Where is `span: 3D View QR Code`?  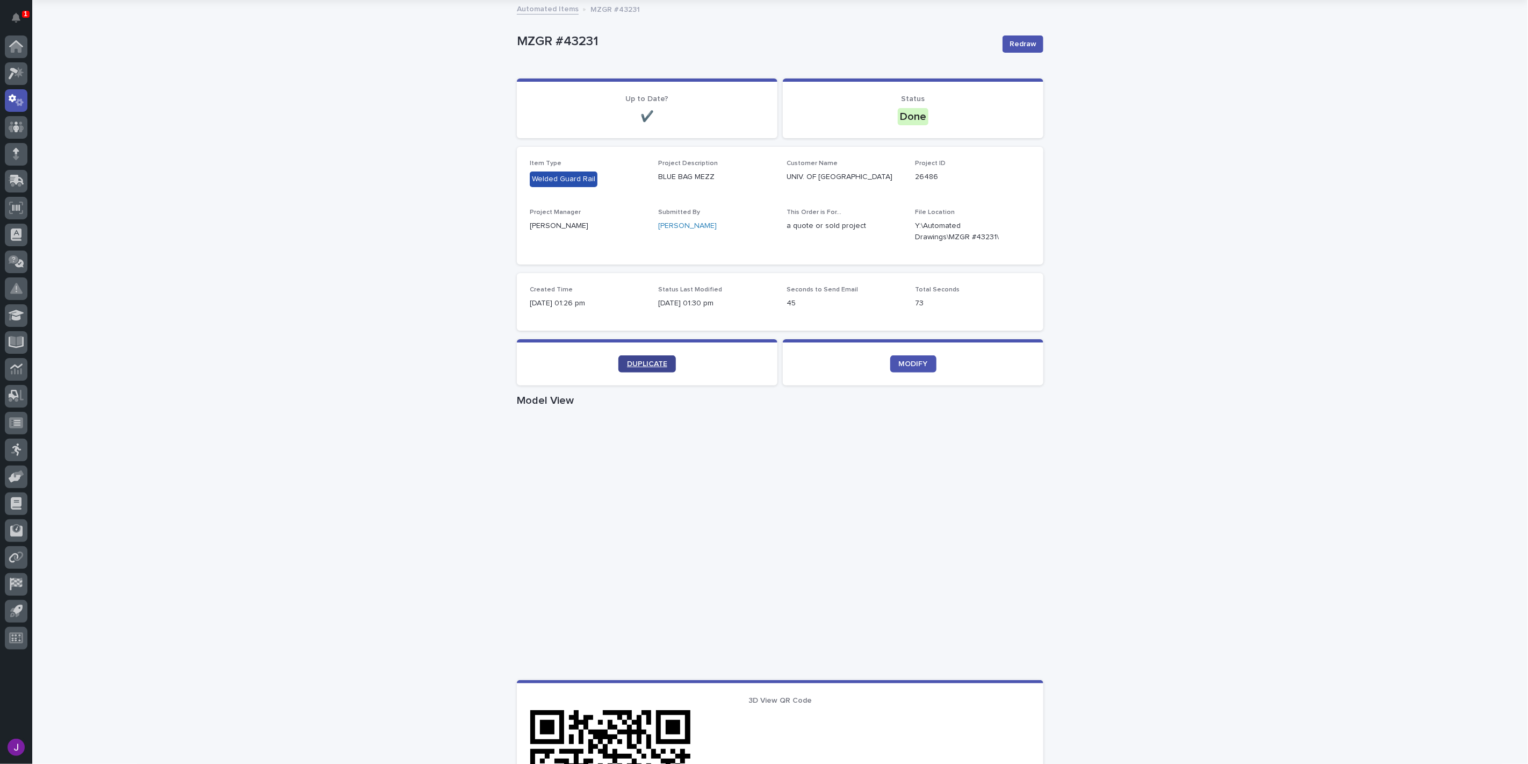 span: 3D View QR Code is located at coordinates (780, 700).